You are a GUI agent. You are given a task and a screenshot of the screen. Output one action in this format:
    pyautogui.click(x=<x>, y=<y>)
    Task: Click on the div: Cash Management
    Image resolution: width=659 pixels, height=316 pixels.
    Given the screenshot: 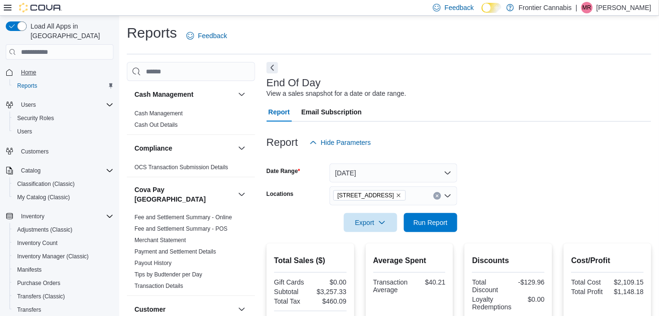 What is the action you would take?
    pyautogui.click(x=191, y=121)
    